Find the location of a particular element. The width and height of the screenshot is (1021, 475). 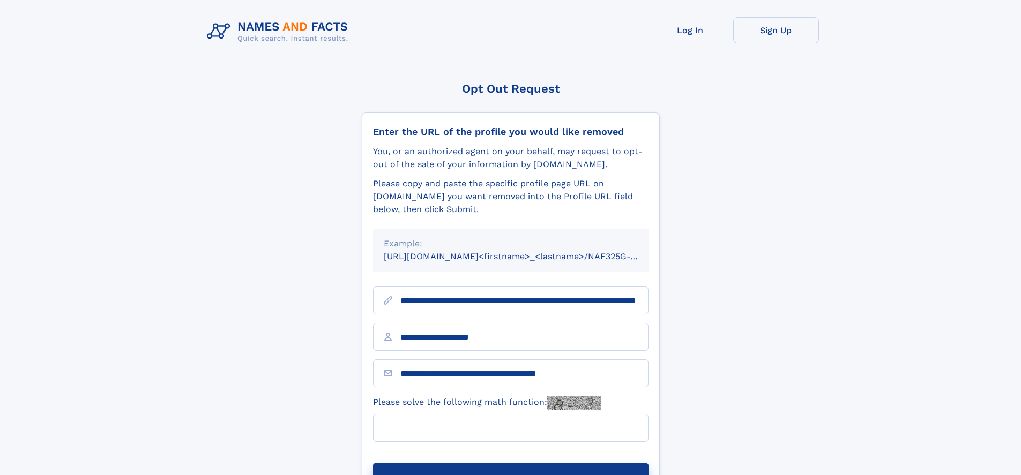

div: Opt Out Request is located at coordinates (511, 88).